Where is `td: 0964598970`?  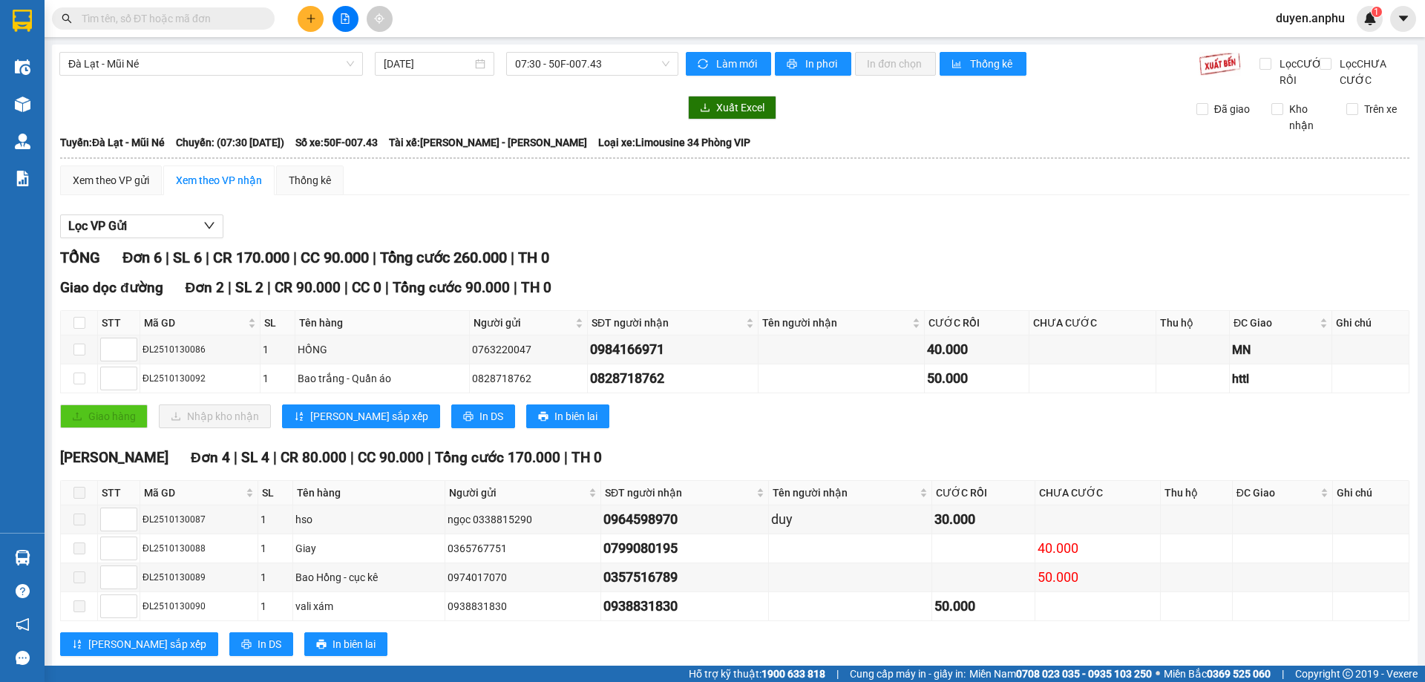 td: 0964598970 is located at coordinates (685, 520).